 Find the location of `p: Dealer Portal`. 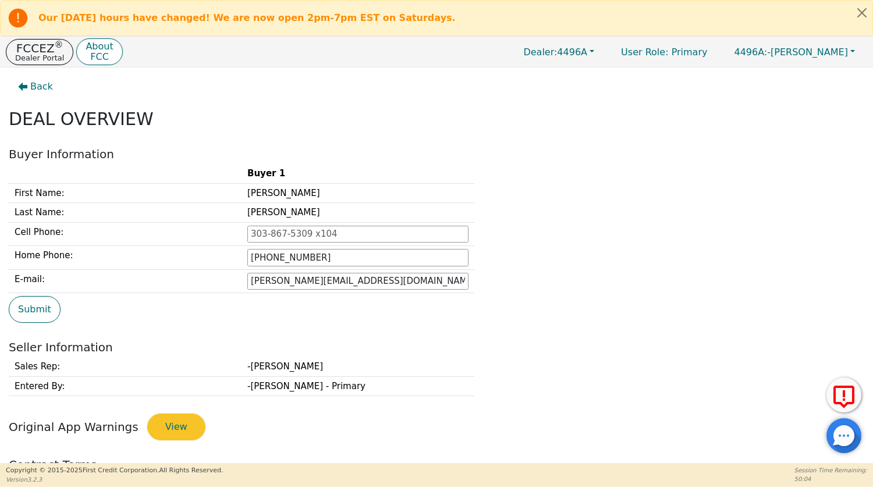

p: Dealer Portal is located at coordinates (40, 58).